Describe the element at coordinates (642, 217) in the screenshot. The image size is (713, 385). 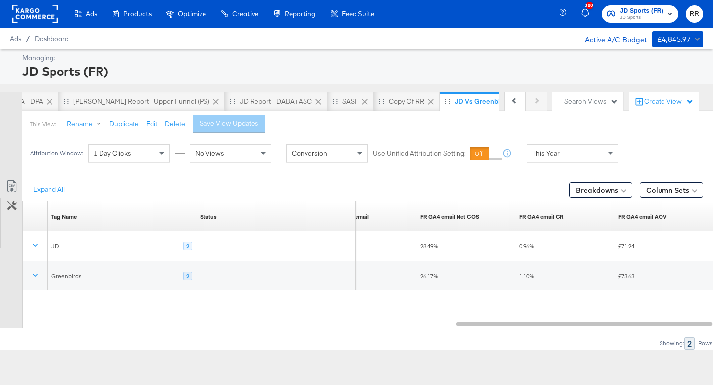
I see `a: FR GA4 AOV` at that location.